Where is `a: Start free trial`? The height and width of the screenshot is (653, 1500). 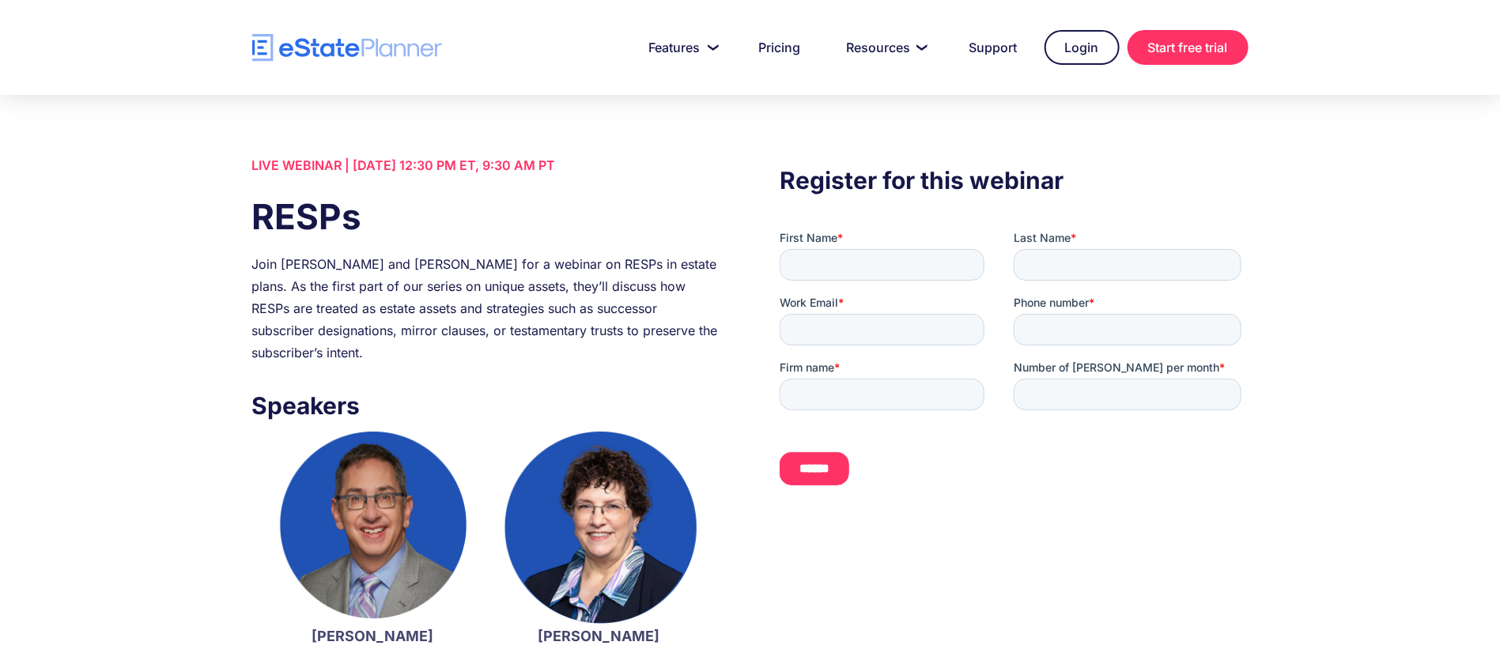
a: Start free trial is located at coordinates (1188, 47).